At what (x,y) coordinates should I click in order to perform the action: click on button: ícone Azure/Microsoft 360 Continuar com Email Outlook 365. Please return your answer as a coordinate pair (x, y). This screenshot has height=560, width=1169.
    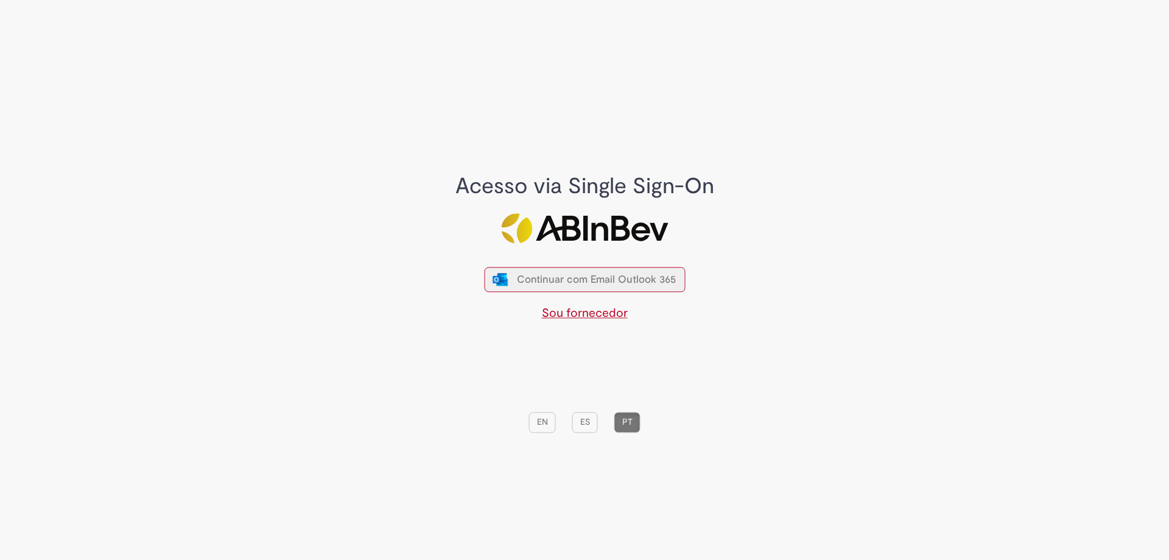
    Looking at the image, I should click on (585, 279).